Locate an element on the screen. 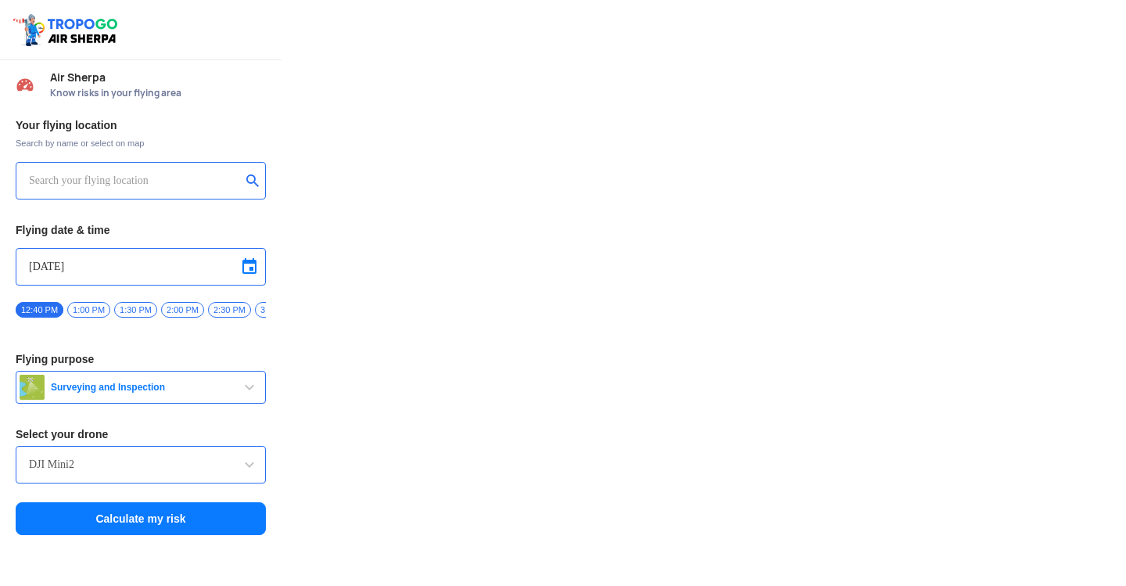  button: Calculate my risk is located at coordinates (141, 518).